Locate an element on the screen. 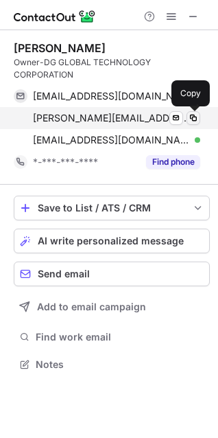  span: Notes is located at coordinates (120, 365).